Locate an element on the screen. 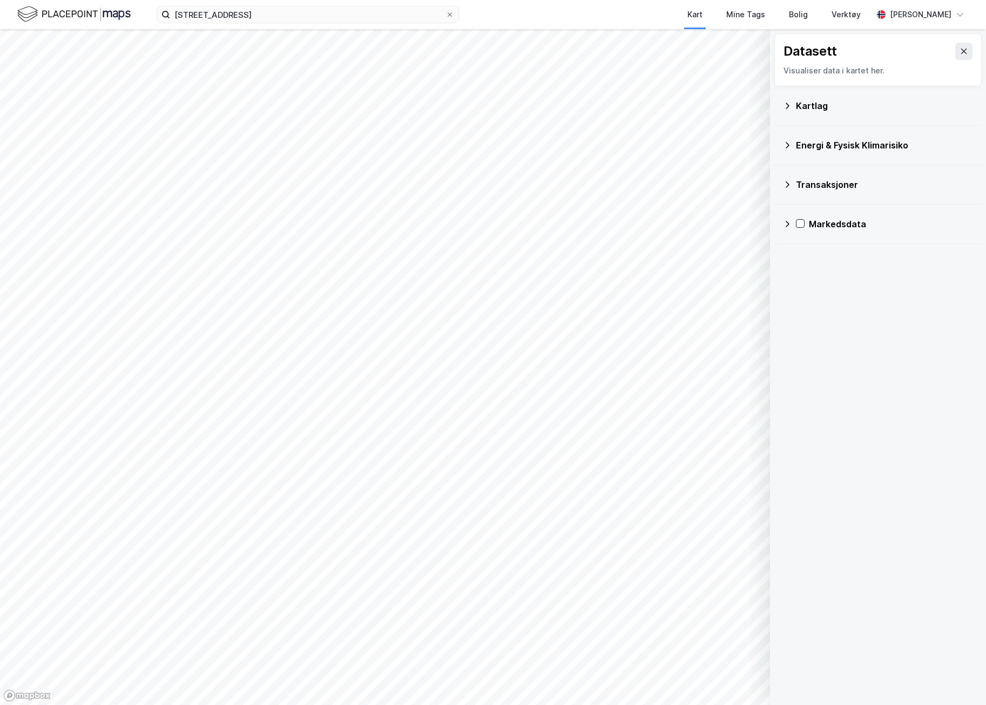  div: Energi & Fysisk Klimarisiko is located at coordinates (885, 145).